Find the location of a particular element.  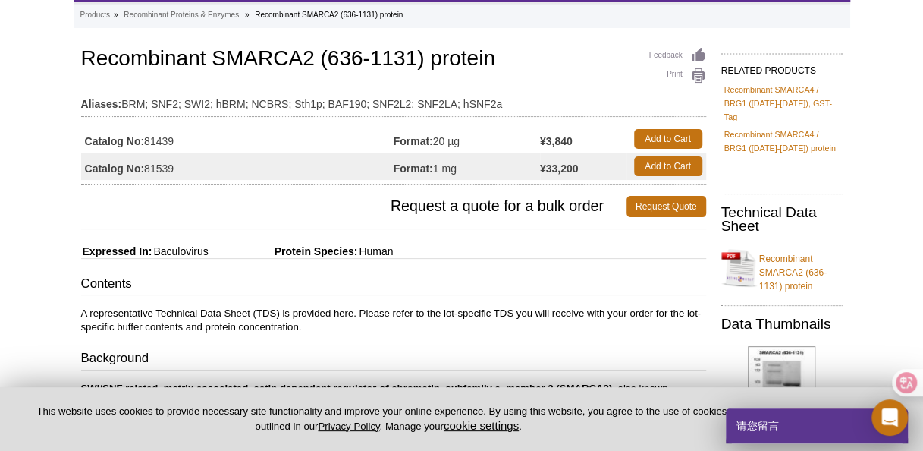

h2: Technical Data Sheet is located at coordinates (782, 219).